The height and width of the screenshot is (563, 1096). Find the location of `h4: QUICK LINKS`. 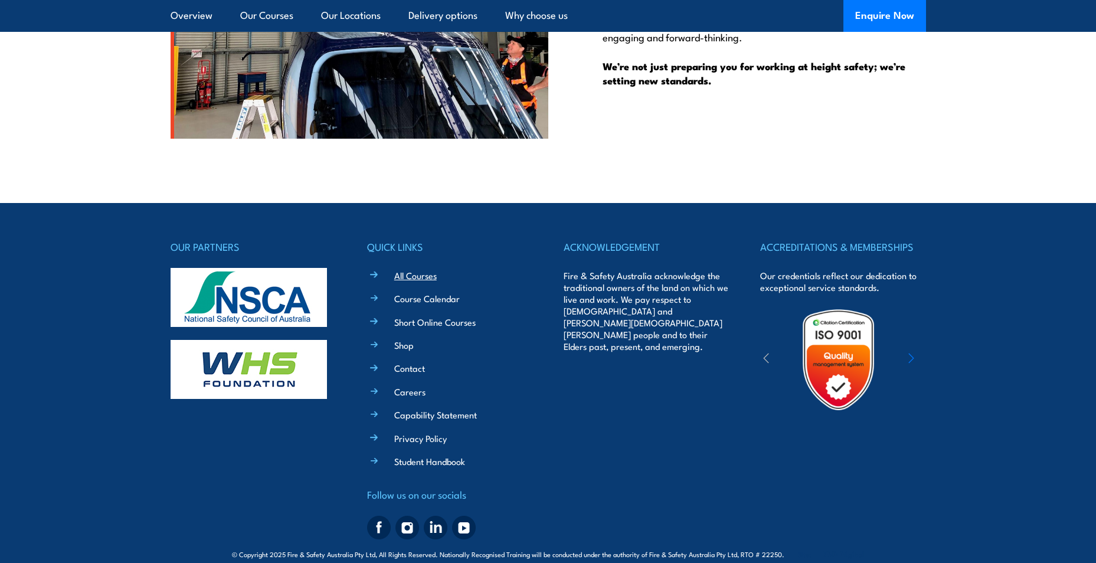

h4: QUICK LINKS is located at coordinates (450, 247).